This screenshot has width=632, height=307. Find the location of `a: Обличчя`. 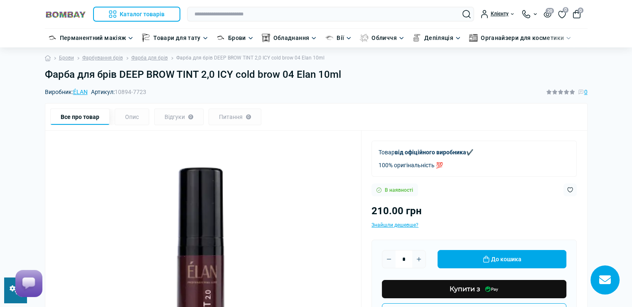

a: Обличчя is located at coordinates (384, 38).